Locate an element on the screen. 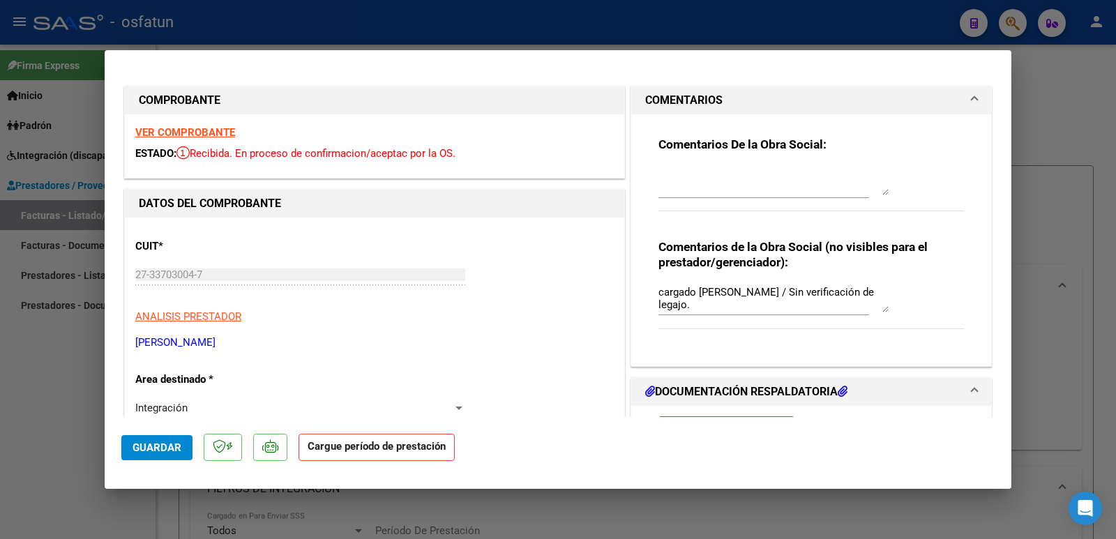  strong: Comentarios de la Obra Social (no visibles para el prestador/gerenciador): is located at coordinates (793, 255).